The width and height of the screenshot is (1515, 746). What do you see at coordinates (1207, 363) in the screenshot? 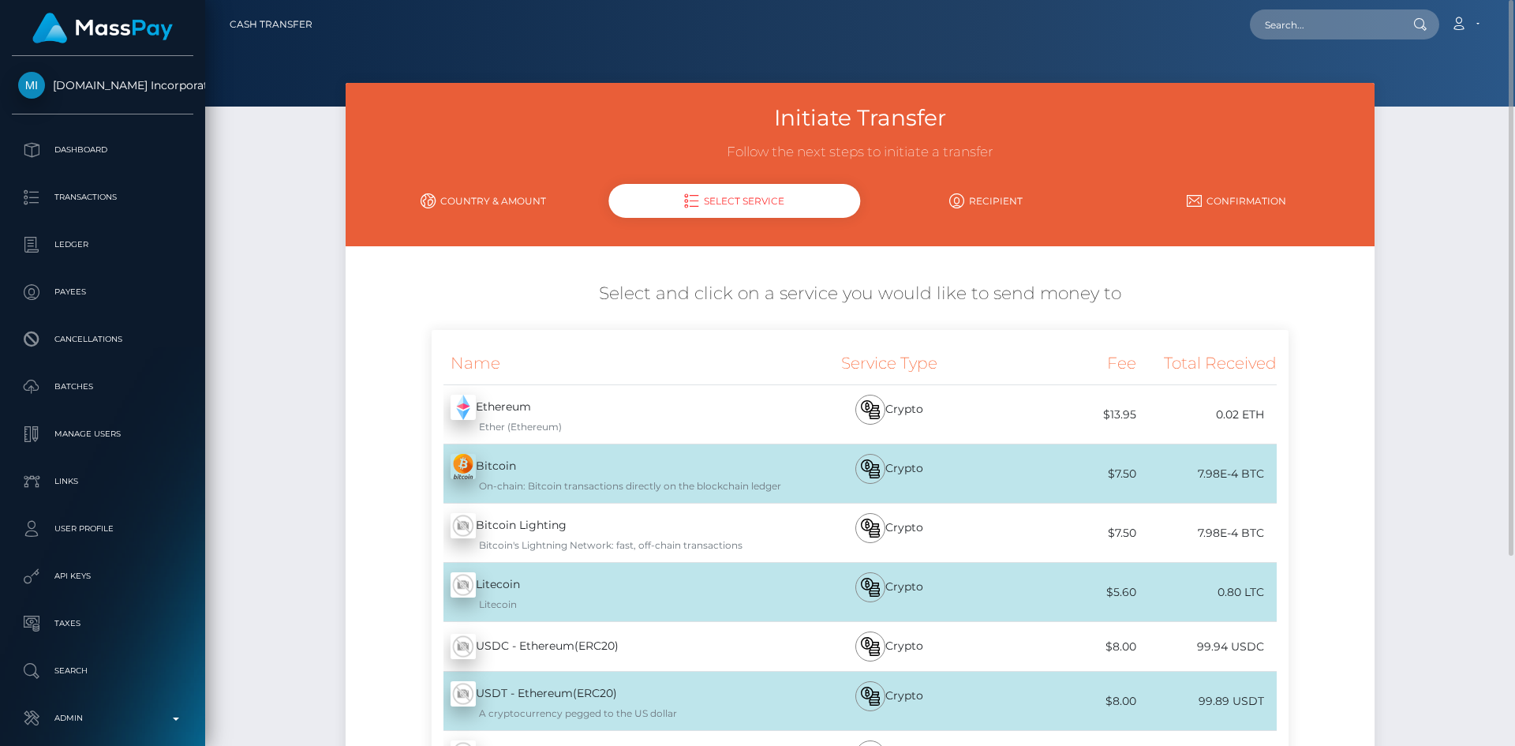
I see `div: Total Received` at bounding box center [1207, 363].